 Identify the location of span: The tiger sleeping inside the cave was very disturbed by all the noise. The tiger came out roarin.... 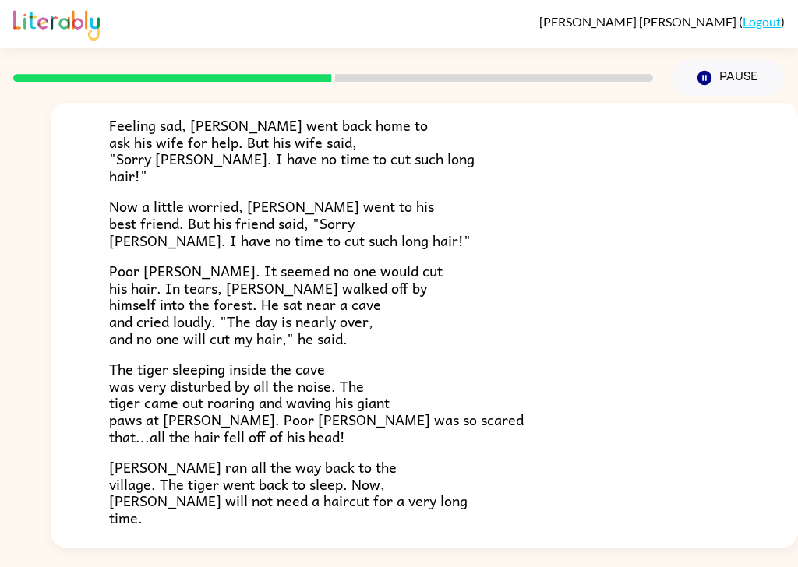
(316, 402).